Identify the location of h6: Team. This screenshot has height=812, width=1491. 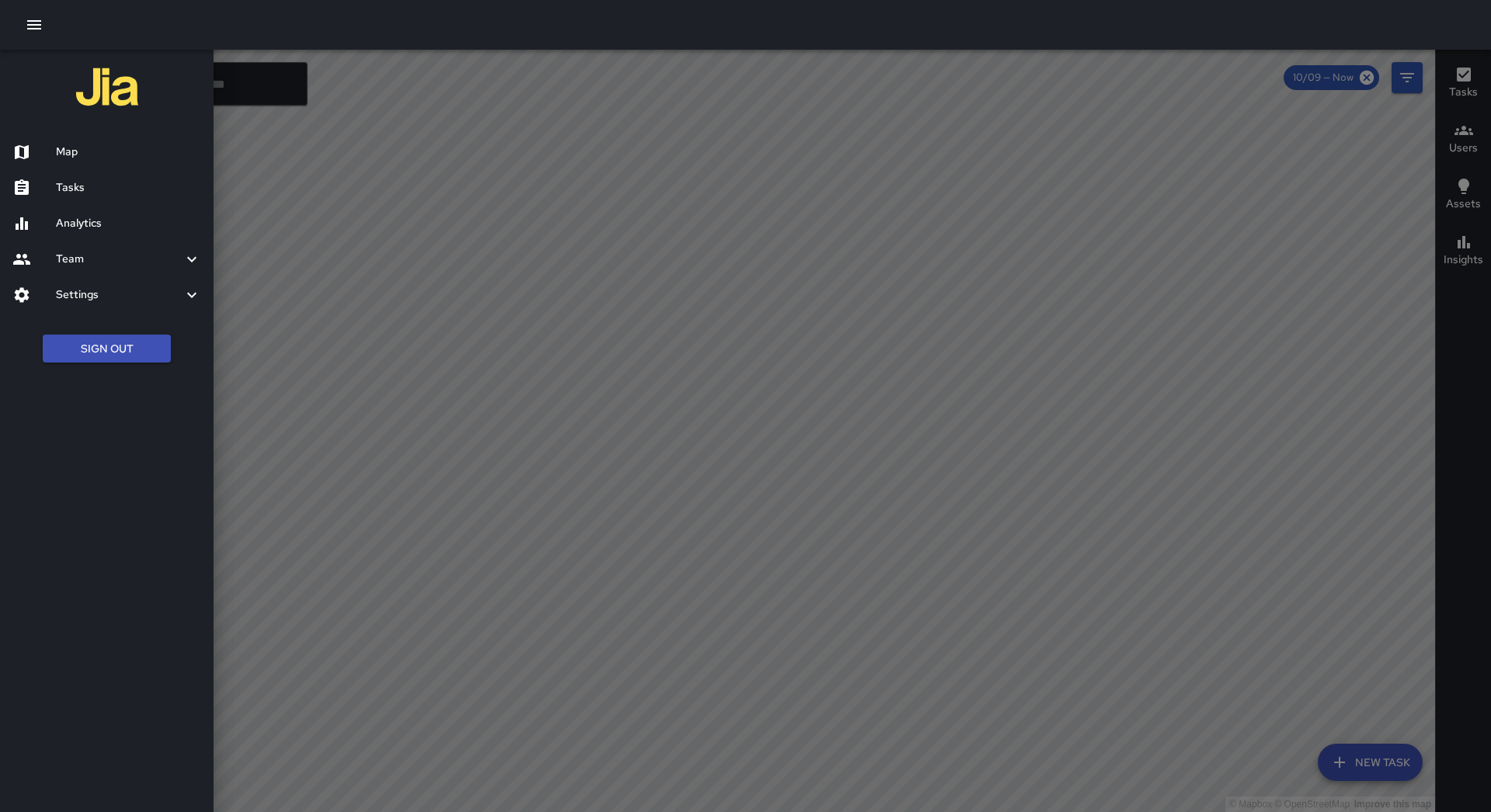
(119, 260).